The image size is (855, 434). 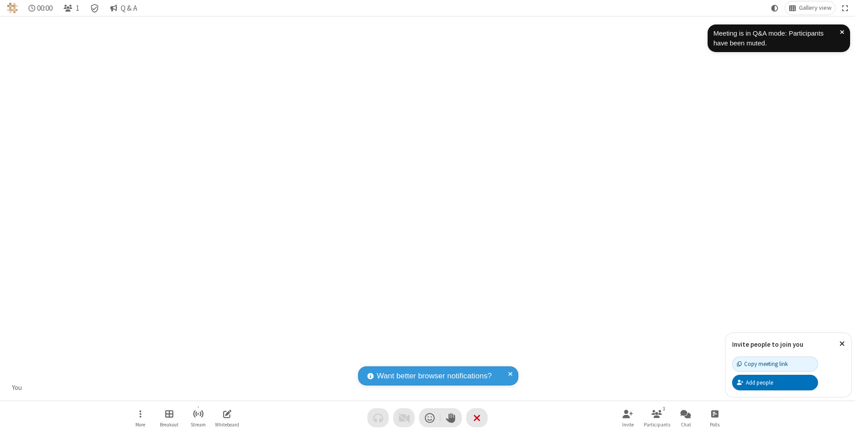 What do you see at coordinates (41, 8) in the screenshot?
I see `div: Timer` at bounding box center [41, 8].